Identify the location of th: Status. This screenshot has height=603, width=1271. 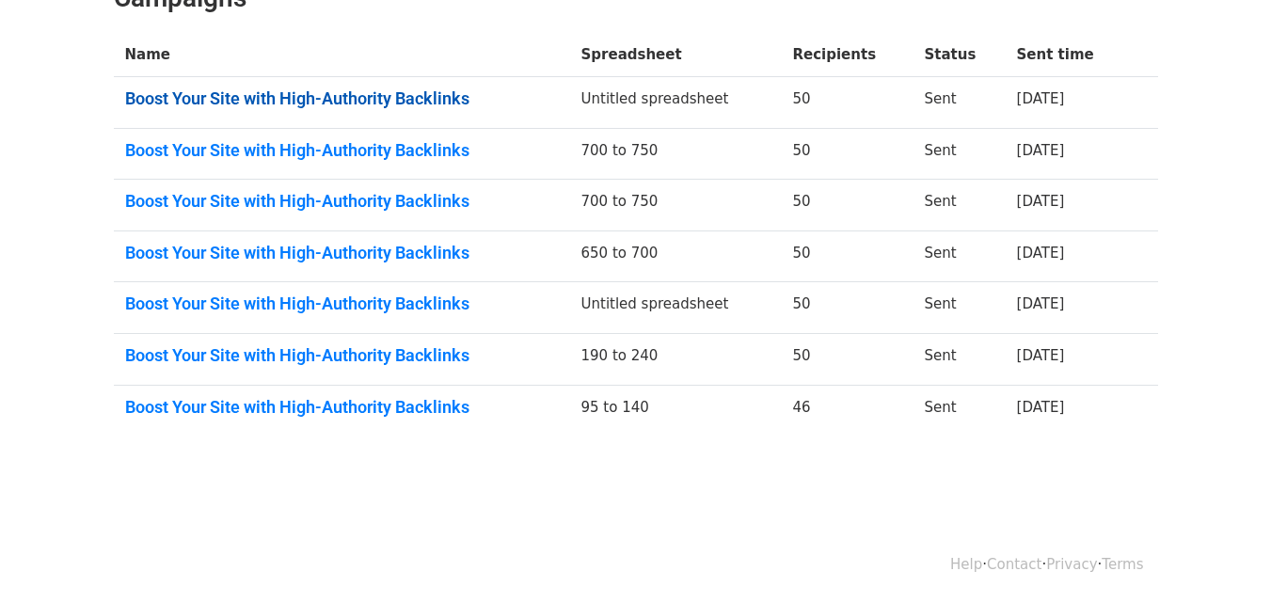
(958, 55).